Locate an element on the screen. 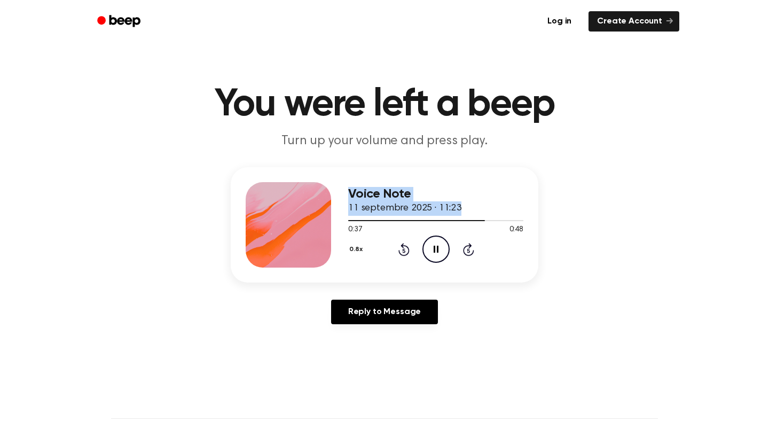 This screenshot has width=769, height=438. h3: Voice Note is located at coordinates (436, 194).